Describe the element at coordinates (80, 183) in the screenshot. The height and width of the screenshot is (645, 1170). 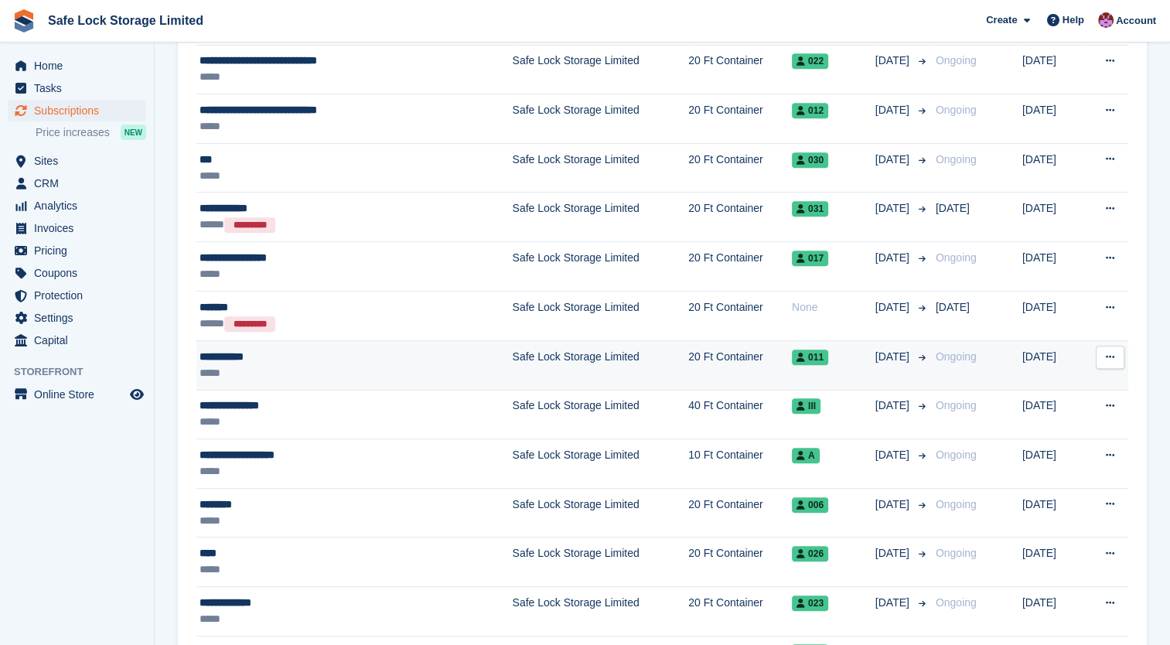
I see `span: CRM` at that location.